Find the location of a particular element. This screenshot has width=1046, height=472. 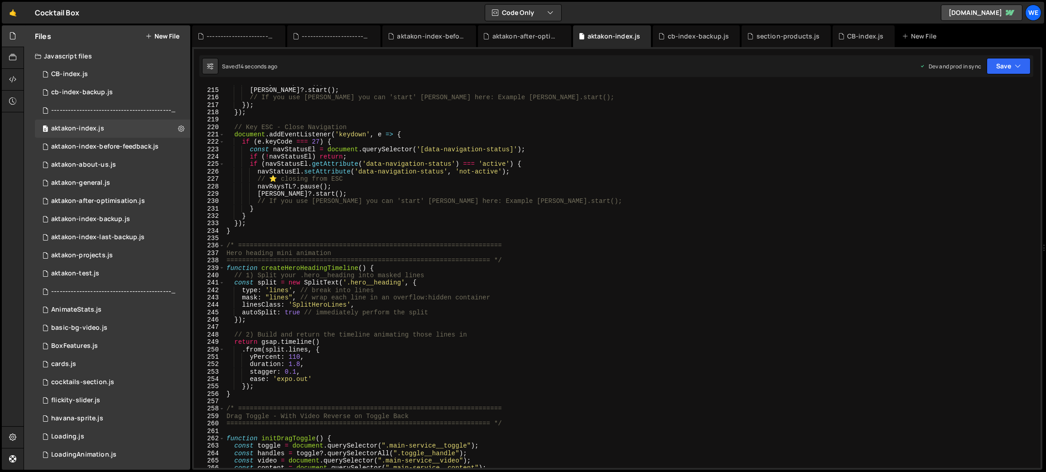

div: 12094/36058.js is located at coordinates (112, 328).